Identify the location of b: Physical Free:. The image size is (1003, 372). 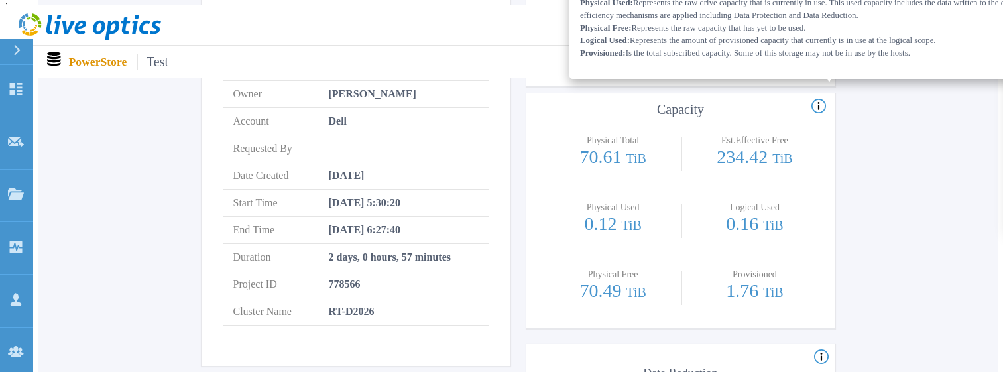
(606, 28).